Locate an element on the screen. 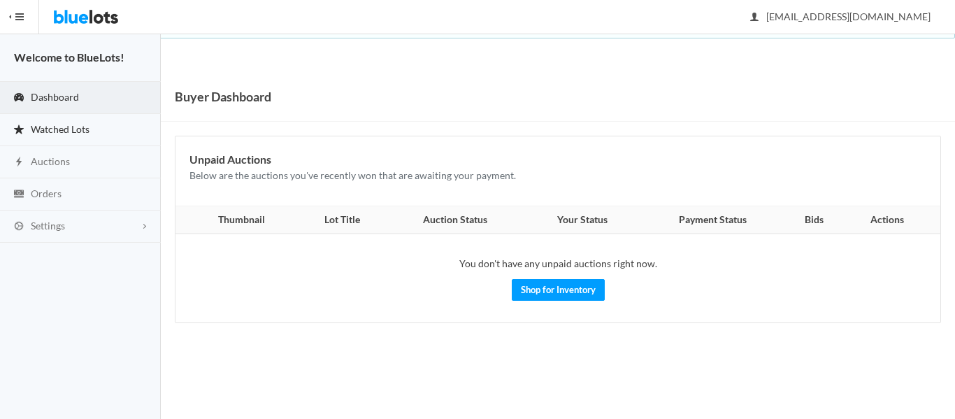 The height and width of the screenshot is (419, 955). ion-icon: star is located at coordinates (19, 130).